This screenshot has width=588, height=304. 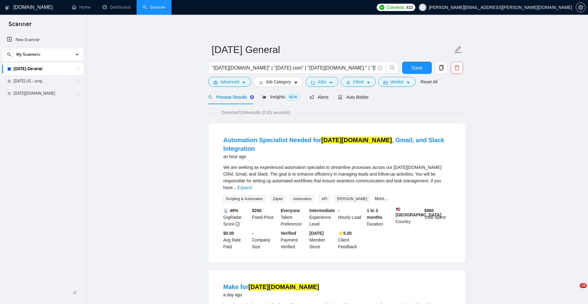 What do you see at coordinates (358, 82) in the screenshot?
I see `button: userClientcaret-down` at bounding box center [358, 82].